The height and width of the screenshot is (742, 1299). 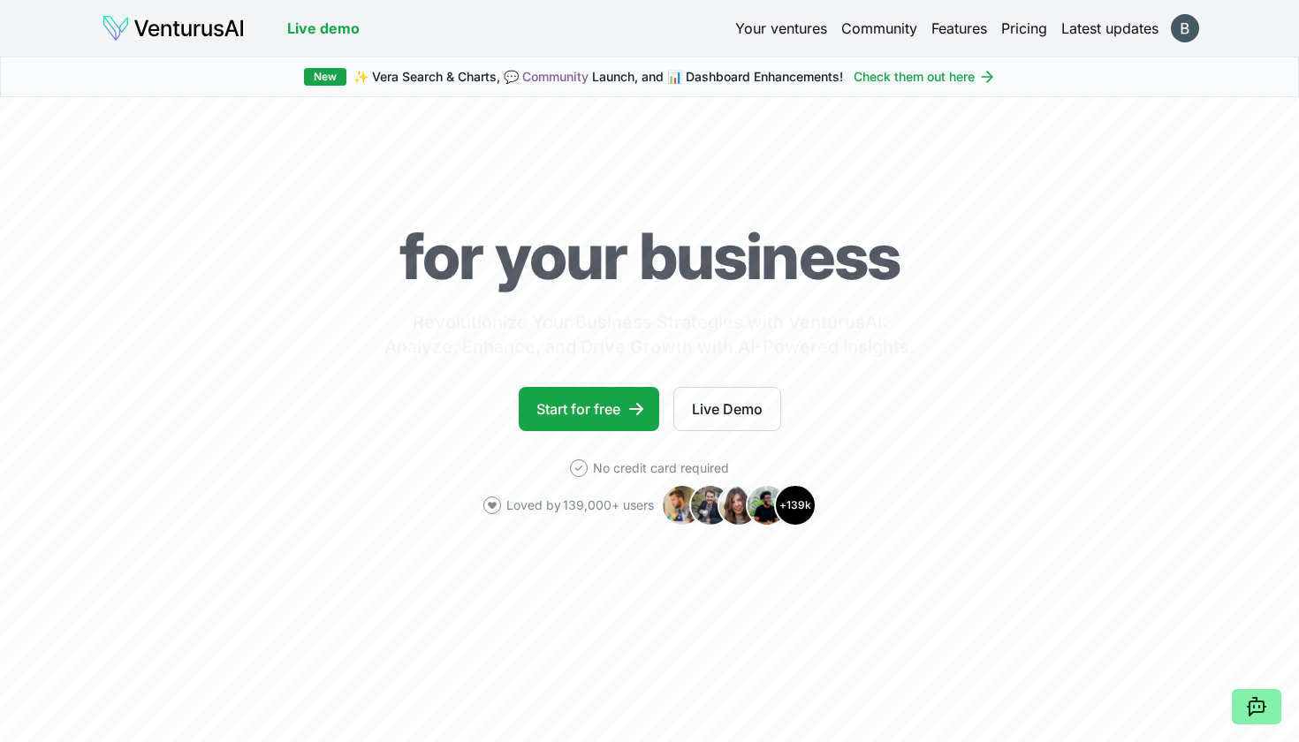 What do you see at coordinates (767, 506) in the screenshot?
I see `img: Avatar 4` at bounding box center [767, 506].